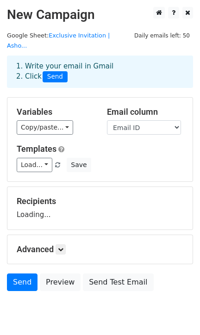  I want to click on button: Save, so click(79, 165).